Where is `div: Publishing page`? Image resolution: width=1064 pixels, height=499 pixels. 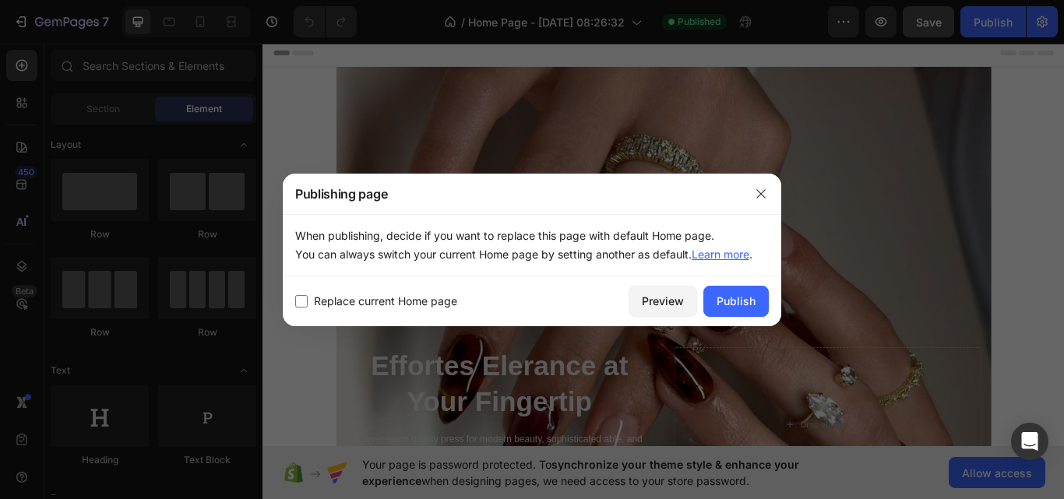 div: Publishing page is located at coordinates (512, 194).